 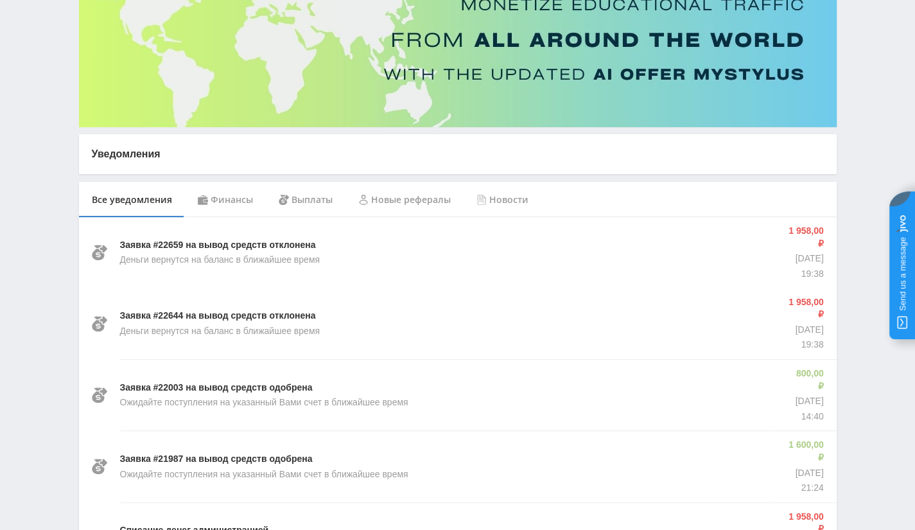 What do you see at coordinates (405, 200) in the screenshot?
I see `div: Новые рефералы` at bounding box center [405, 200].